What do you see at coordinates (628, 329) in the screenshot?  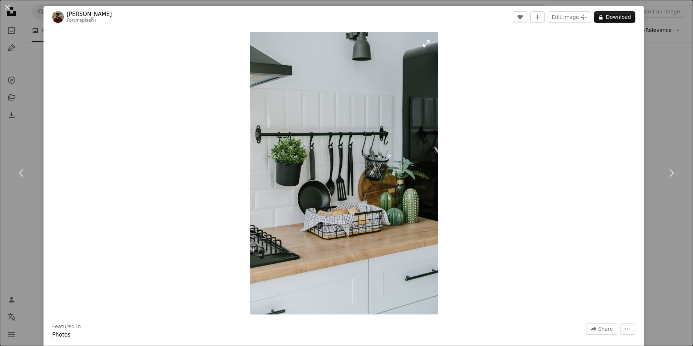 I see `button: More Actions` at bounding box center [628, 329].